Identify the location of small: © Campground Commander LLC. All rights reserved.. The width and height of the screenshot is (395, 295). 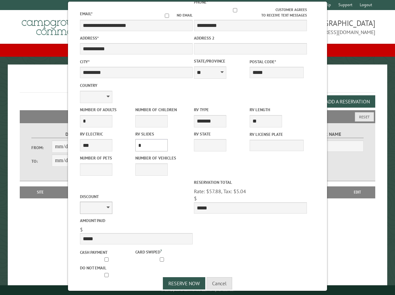
(197, 289).